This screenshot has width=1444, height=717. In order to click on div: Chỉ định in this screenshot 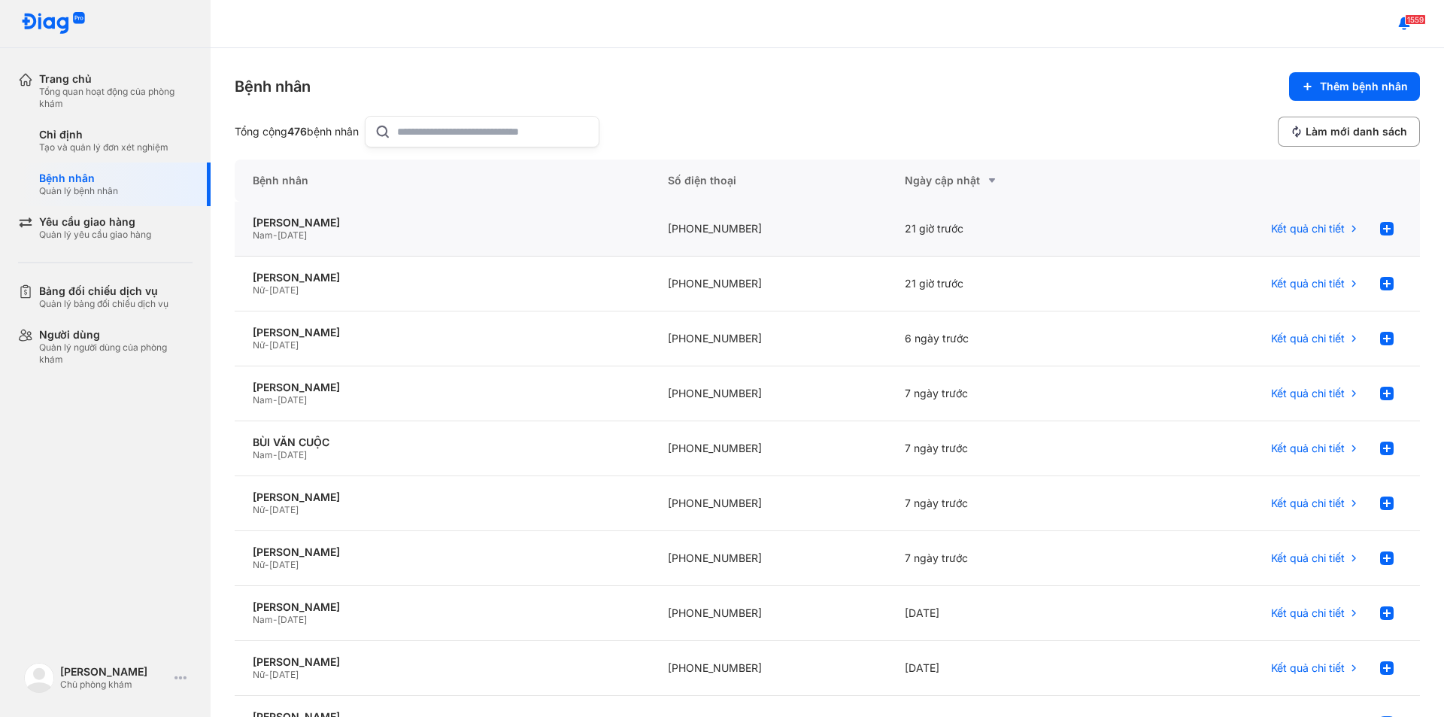, I will do `click(104, 135)`.